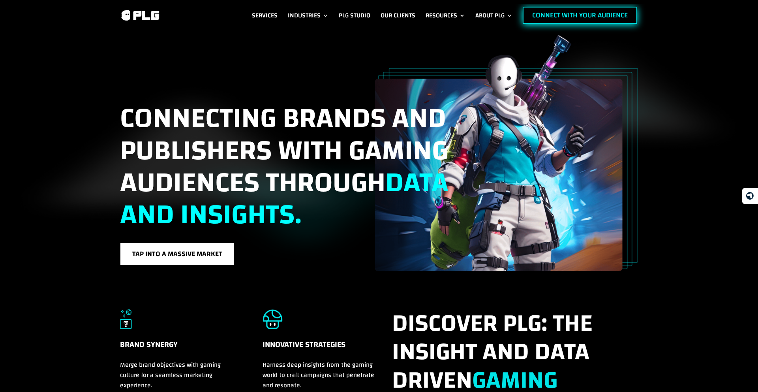 This screenshot has width=758, height=392. What do you see at coordinates (177, 349) in the screenshot?
I see `h5: Brand Synergy` at bounding box center [177, 349].